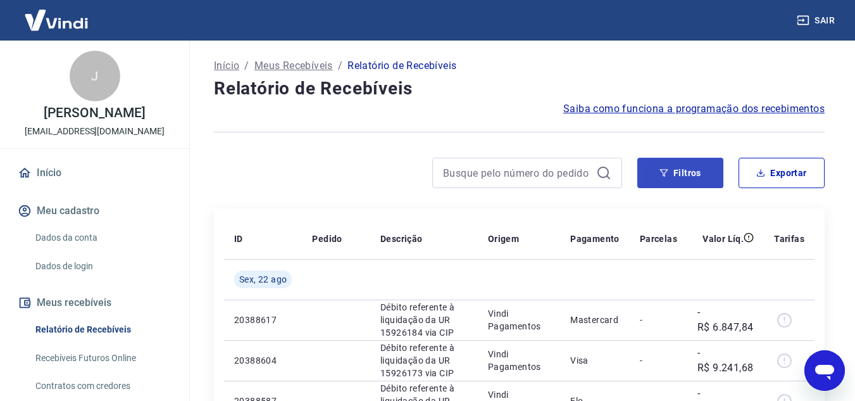 This screenshot has width=855, height=401. What do you see at coordinates (725, 320) in the screenshot?
I see `p: -R$ 6.847,84` at bounding box center [725, 320].